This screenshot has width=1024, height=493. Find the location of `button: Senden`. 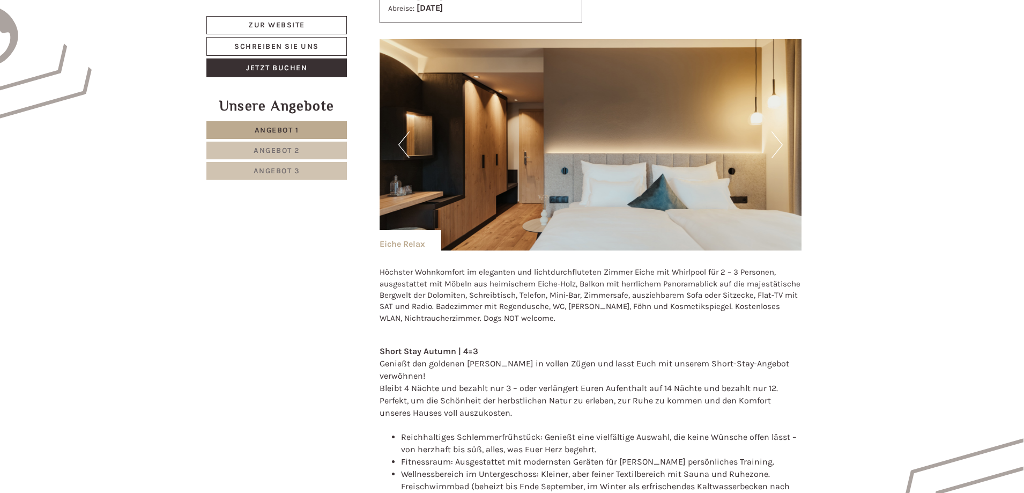

button: Senden is located at coordinates (387, 292).